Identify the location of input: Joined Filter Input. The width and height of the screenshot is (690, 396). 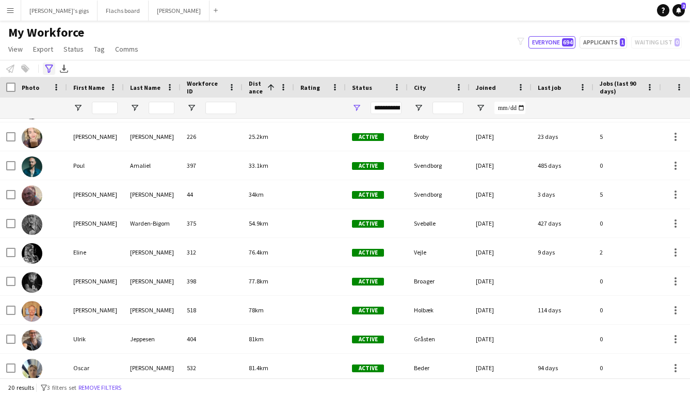
(510, 108).